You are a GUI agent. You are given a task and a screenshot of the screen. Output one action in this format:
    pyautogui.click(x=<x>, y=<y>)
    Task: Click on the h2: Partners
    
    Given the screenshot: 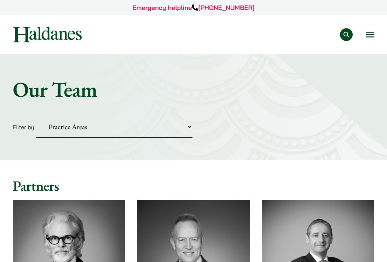 What is the action you would take?
    pyautogui.click(x=193, y=186)
    